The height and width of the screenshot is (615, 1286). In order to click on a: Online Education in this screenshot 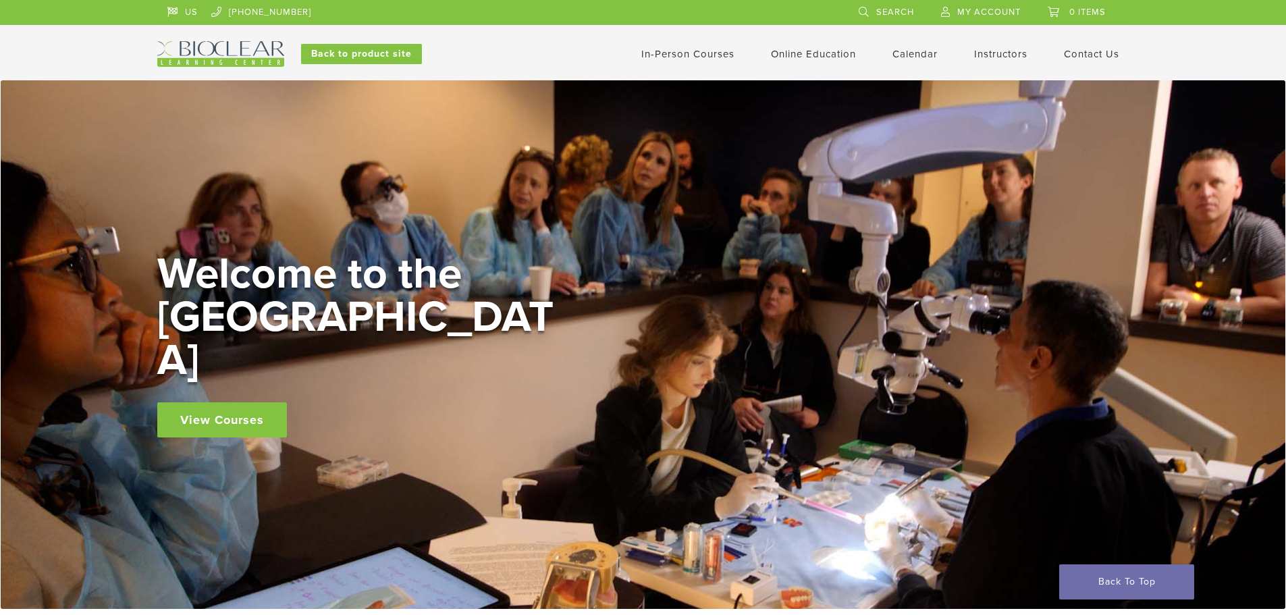, I will do `click(813, 54)`.